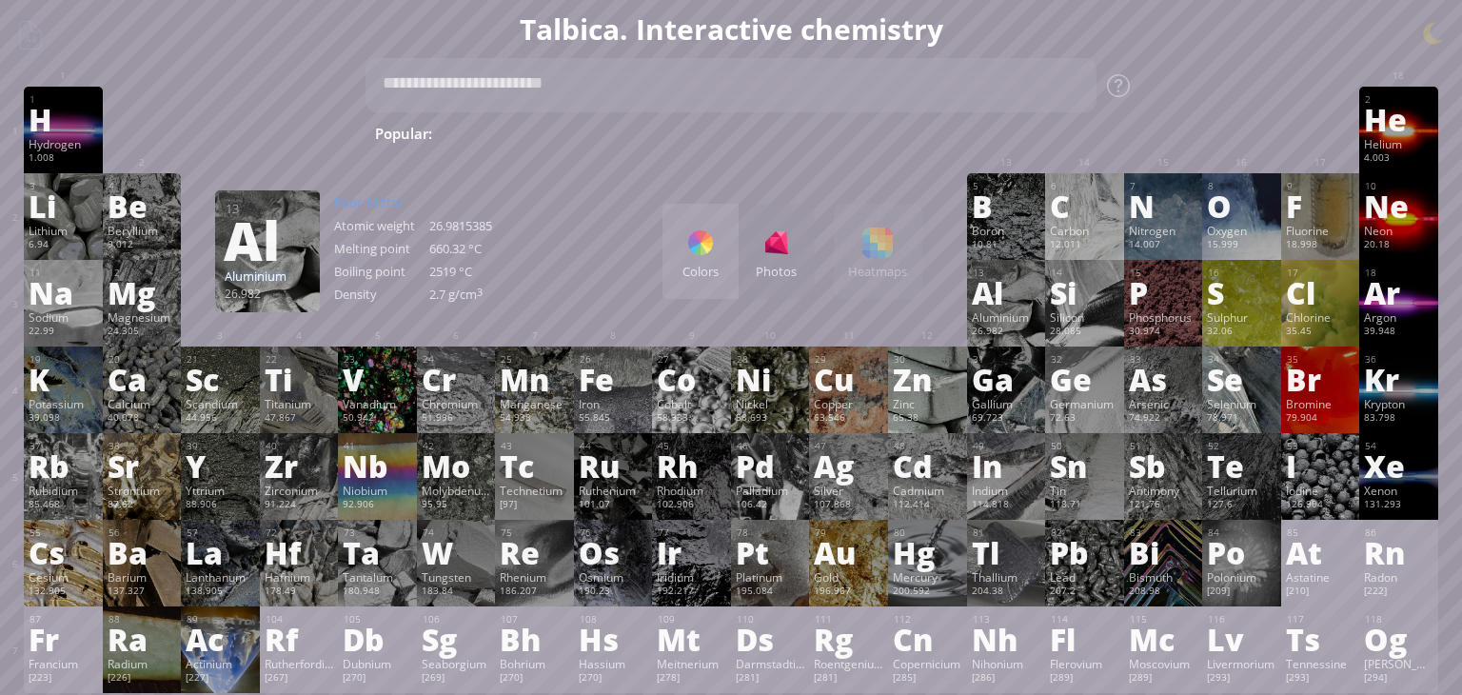 This screenshot has height=695, width=1462. What do you see at coordinates (736, 139) in the screenshot?
I see `sub: 2` at bounding box center [736, 139].